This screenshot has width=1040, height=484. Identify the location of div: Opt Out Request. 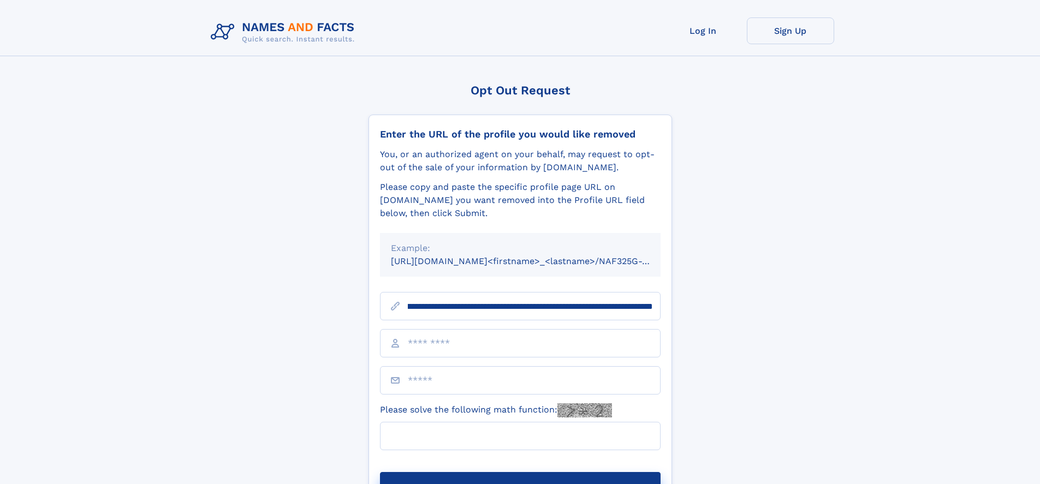
(520, 90).